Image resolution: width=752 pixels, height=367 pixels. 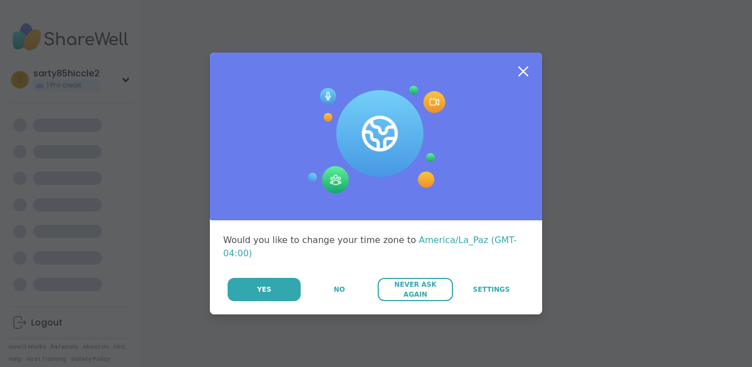 What do you see at coordinates (415, 290) in the screenshot?
I see `span: Never Ask Again` at bounding box center [415, 290].